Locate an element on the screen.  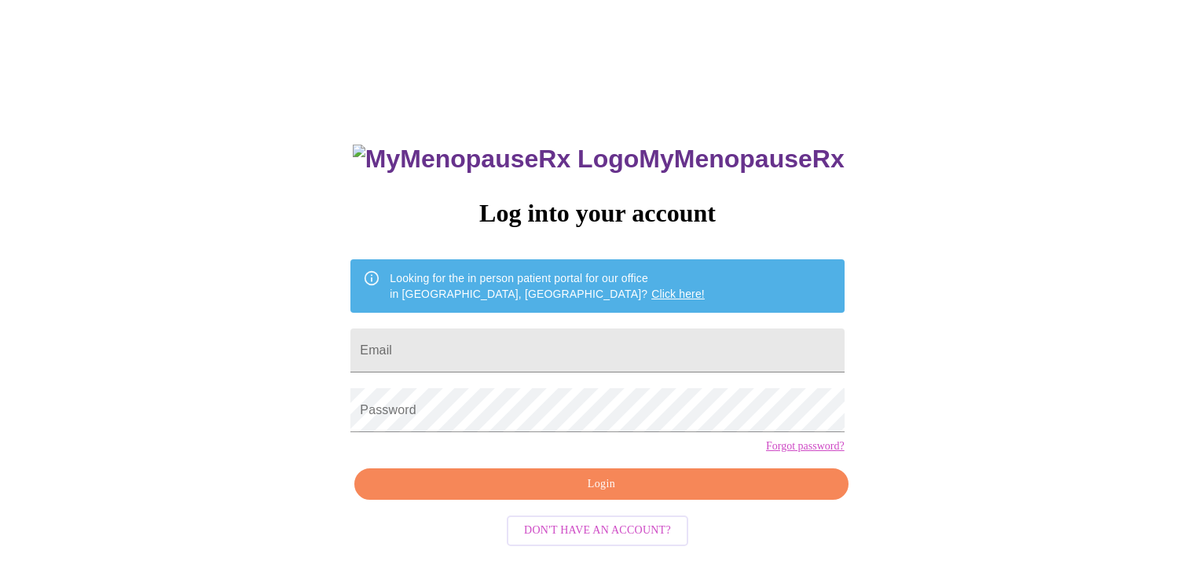
a: Forgot password? is located at coordinates (805, 446).